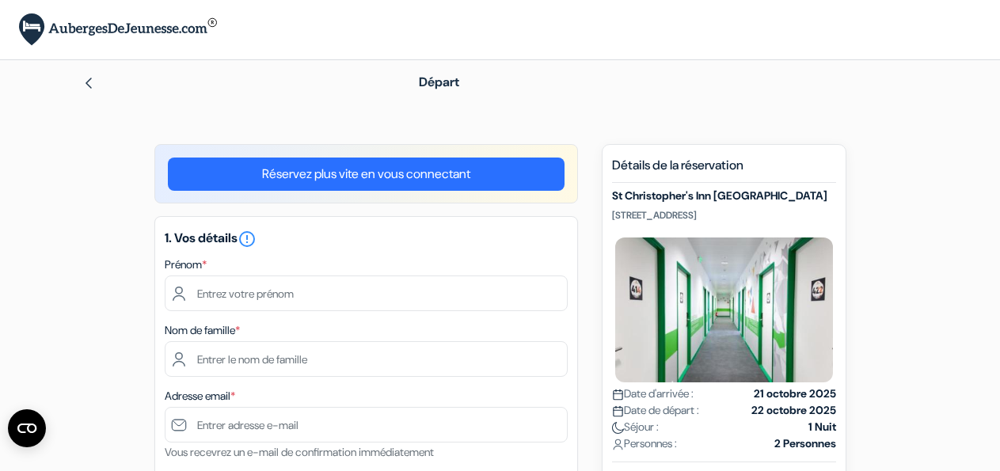 This screenshot has width=1000, height=471. What do you see at coordinates (89, 83) in the screenshot?
I see `img: left_arrow.svg` at bounding box center [89, 83].